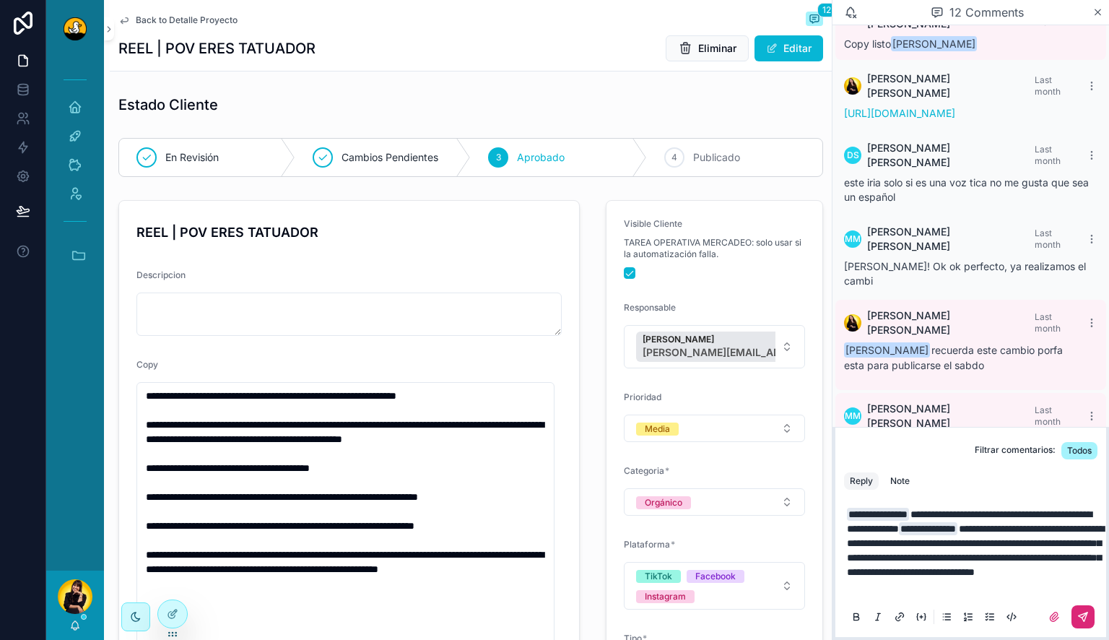  I want to click on button: Unselect INSTAGRAM, so click(665, 596).